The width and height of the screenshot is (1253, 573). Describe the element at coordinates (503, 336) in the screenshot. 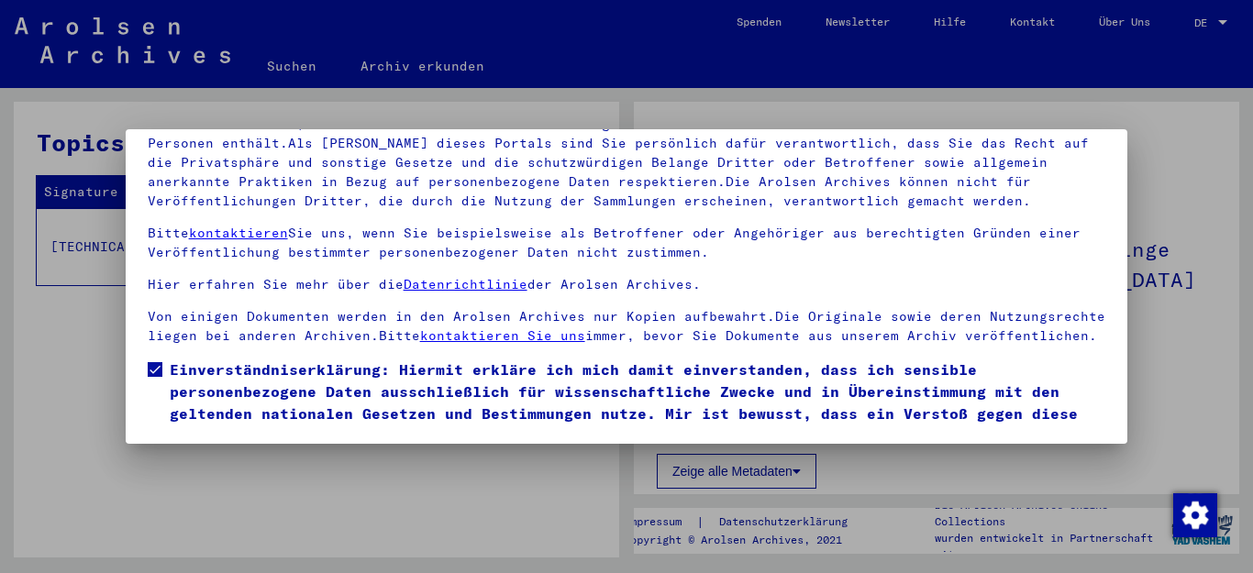

I see `a: kontaktieren Sie uns` at that location.